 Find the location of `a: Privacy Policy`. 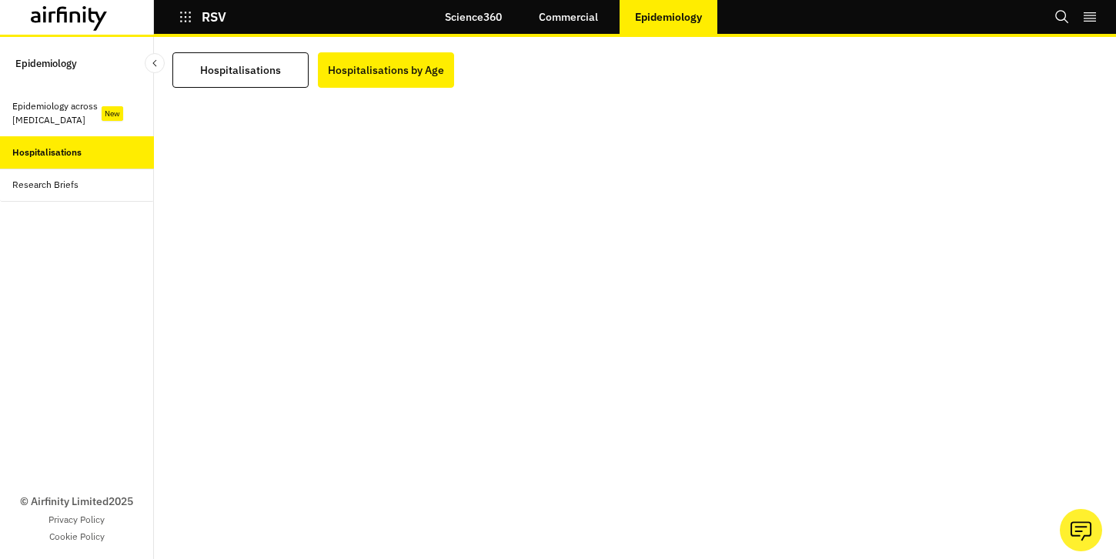

a: Privacy Policy is located at coordinates (76, 519).